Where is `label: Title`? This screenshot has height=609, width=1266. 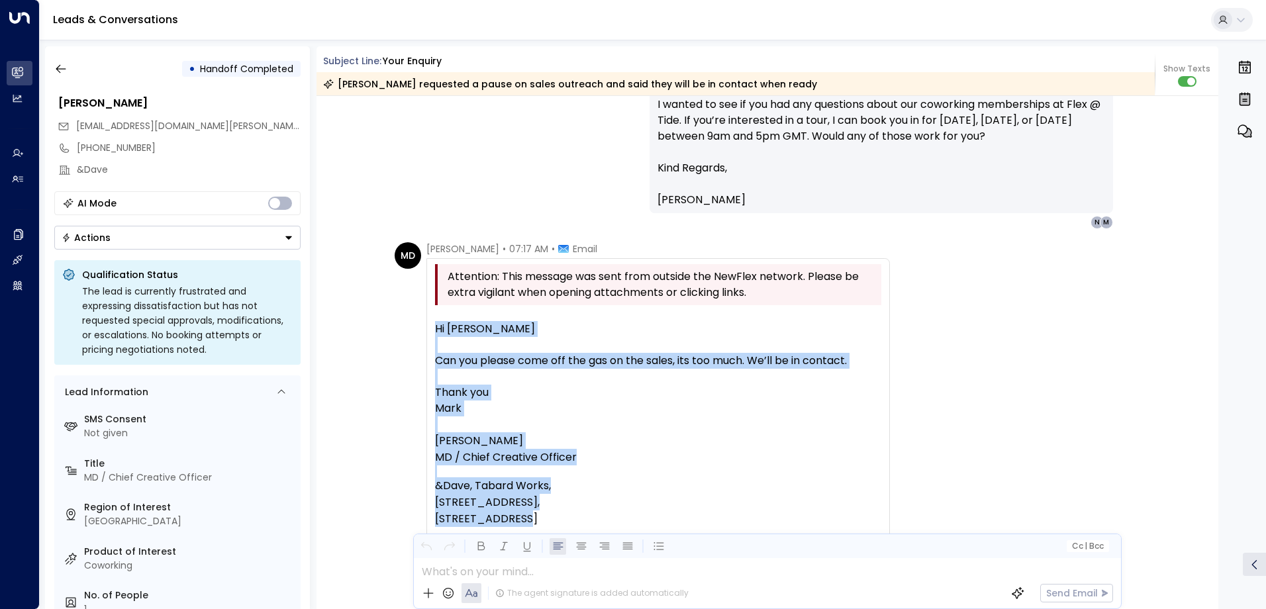
label: Title is located at coordinates (189, 464).